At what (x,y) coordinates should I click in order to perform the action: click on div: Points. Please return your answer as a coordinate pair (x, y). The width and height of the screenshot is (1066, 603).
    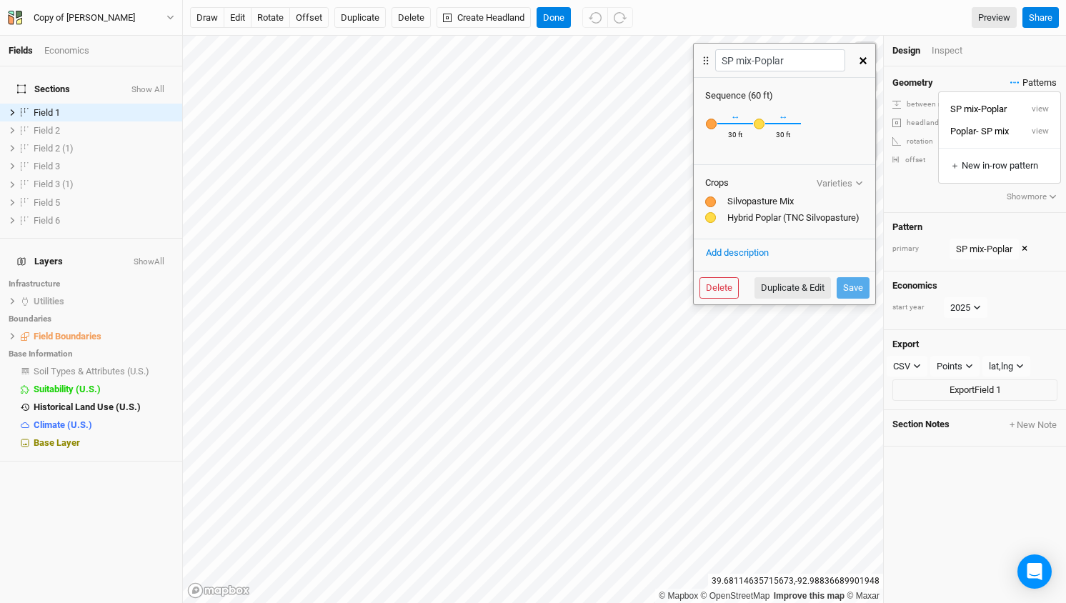
    Looking at the image, I should click on (950, 367).